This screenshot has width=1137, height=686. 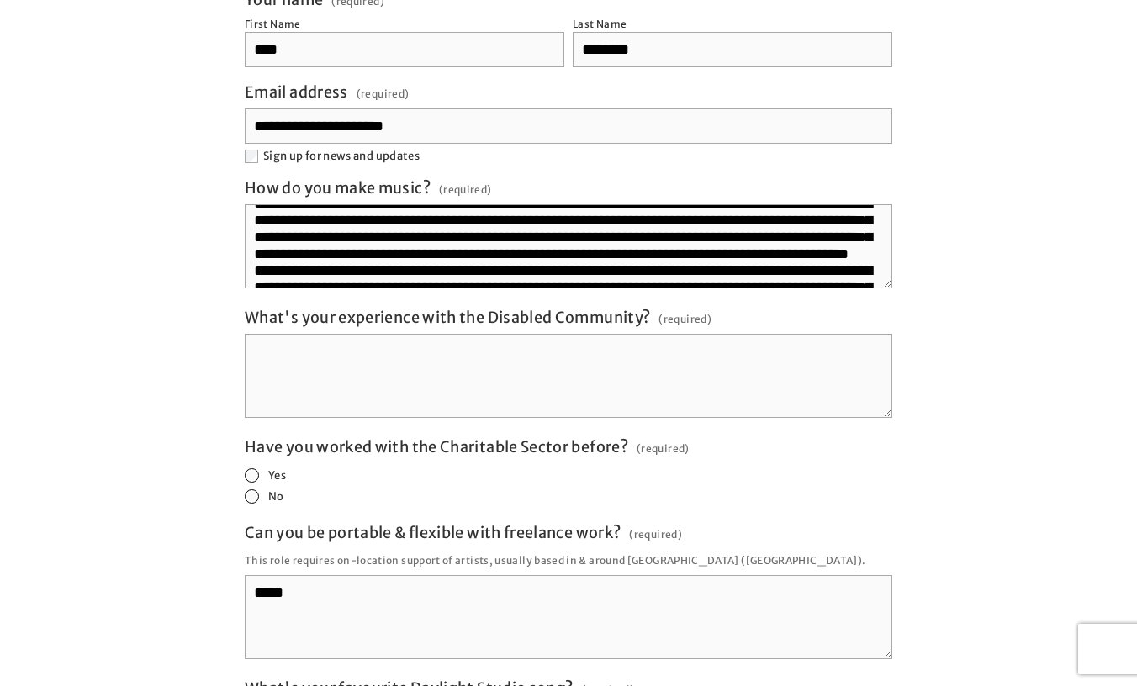 What do you see at coordinates (436, 446) in the screenshot?
I see `span: Have you worked with the Charitable Sector before?` at bounding box center [436, 446].